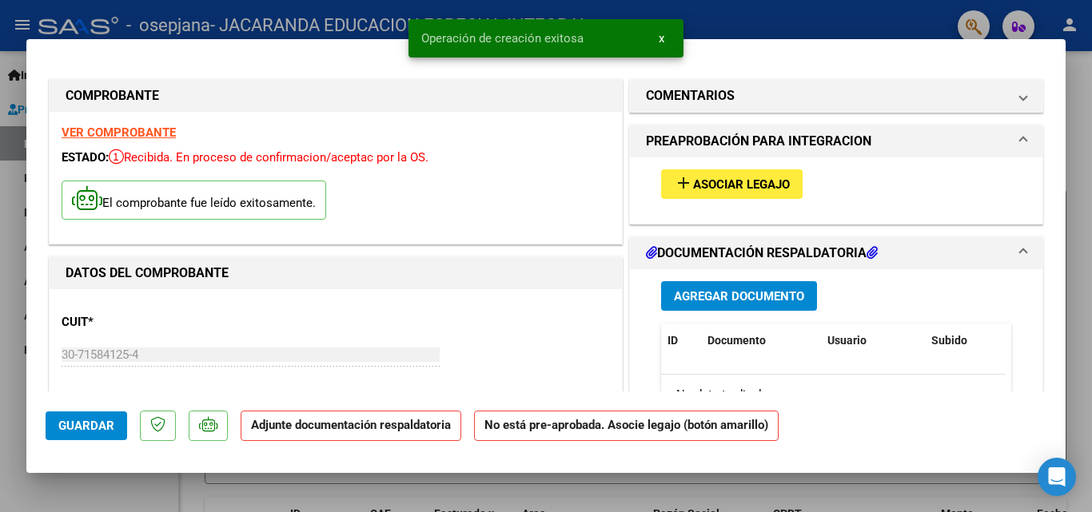 This screenshot has width=1092, height=512. Describe the element at coordinates (683, 183) in the screenshot. I see `mat-icon: add` at that location.